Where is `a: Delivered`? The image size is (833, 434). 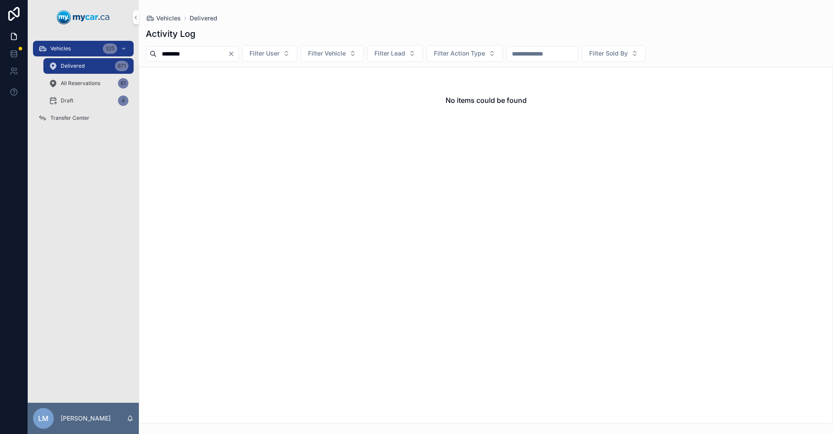
a: Delivered is located at coordinates (204, 18).